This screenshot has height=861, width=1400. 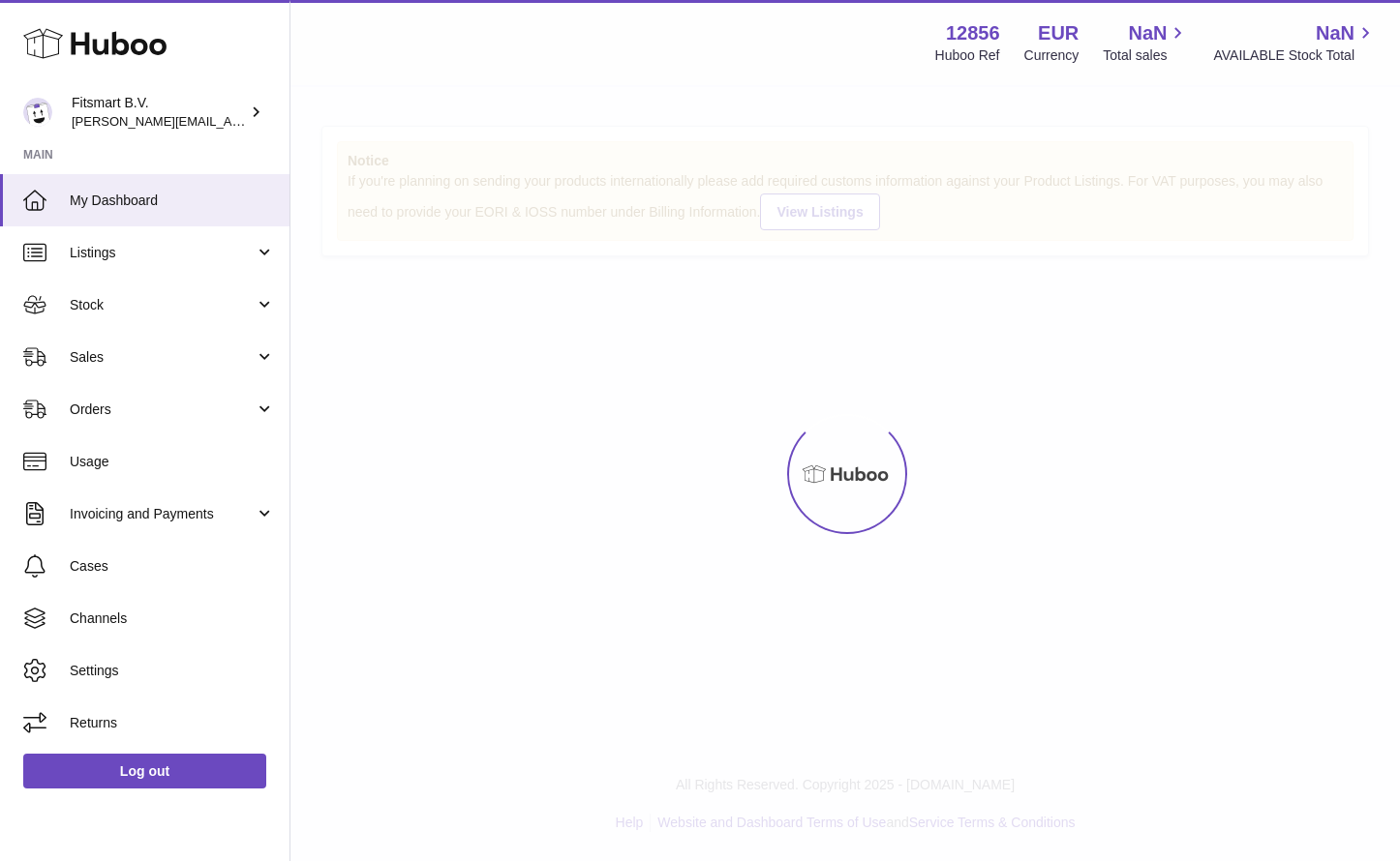 I want to click on div: Fitsmart B.V., so click(x=159, y=112).